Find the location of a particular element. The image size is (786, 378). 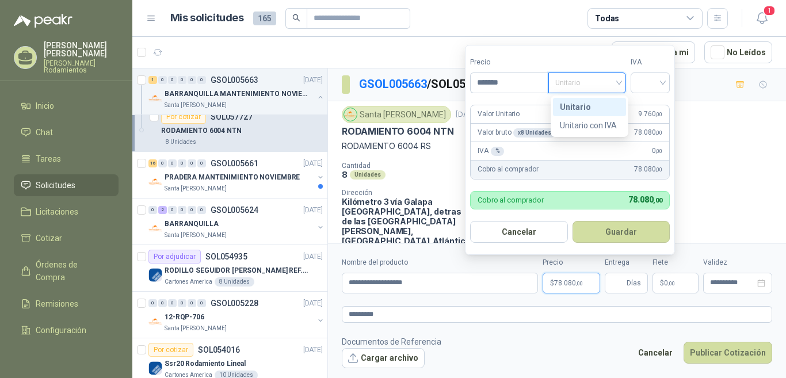

button: No Leídos is located at coordinates (738, 52).